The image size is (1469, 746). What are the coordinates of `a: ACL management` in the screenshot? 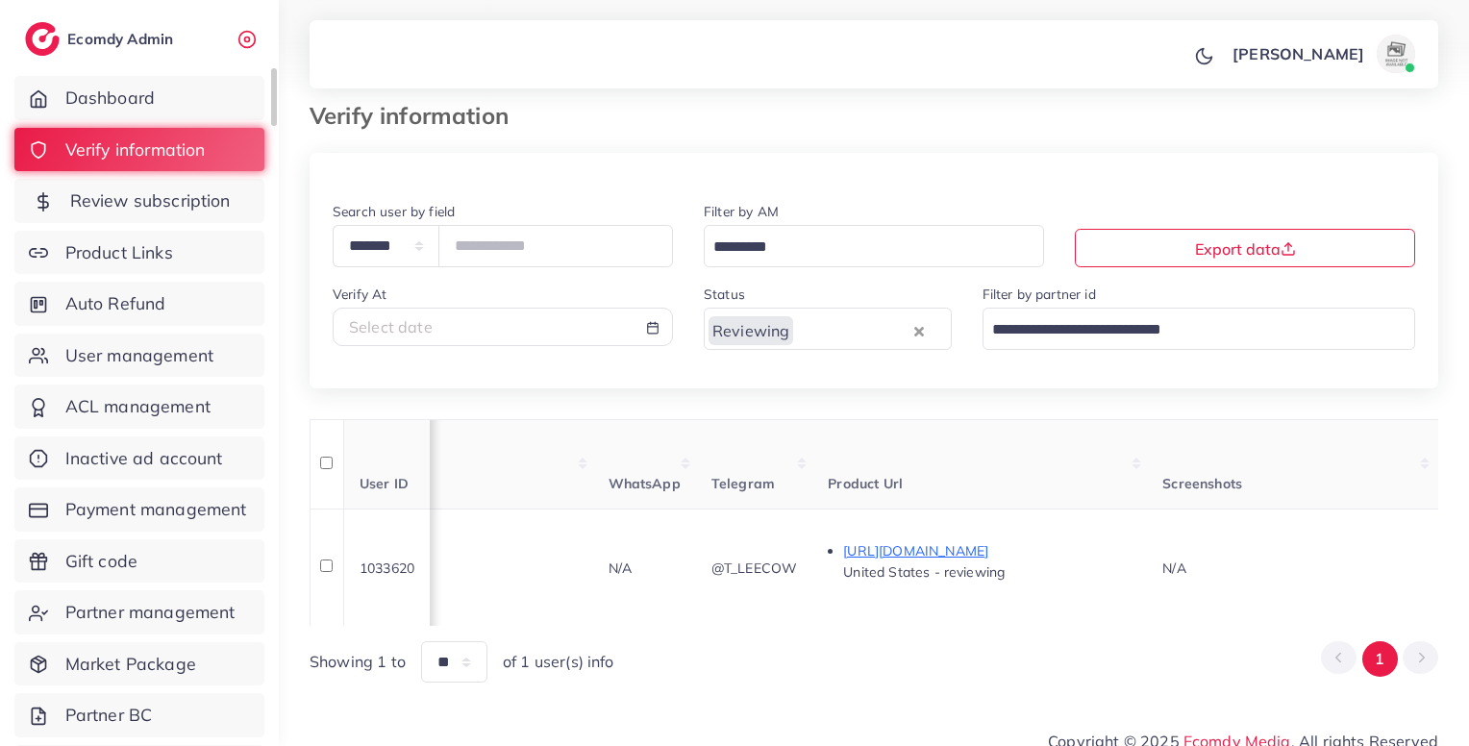 It's located at (139, 407).